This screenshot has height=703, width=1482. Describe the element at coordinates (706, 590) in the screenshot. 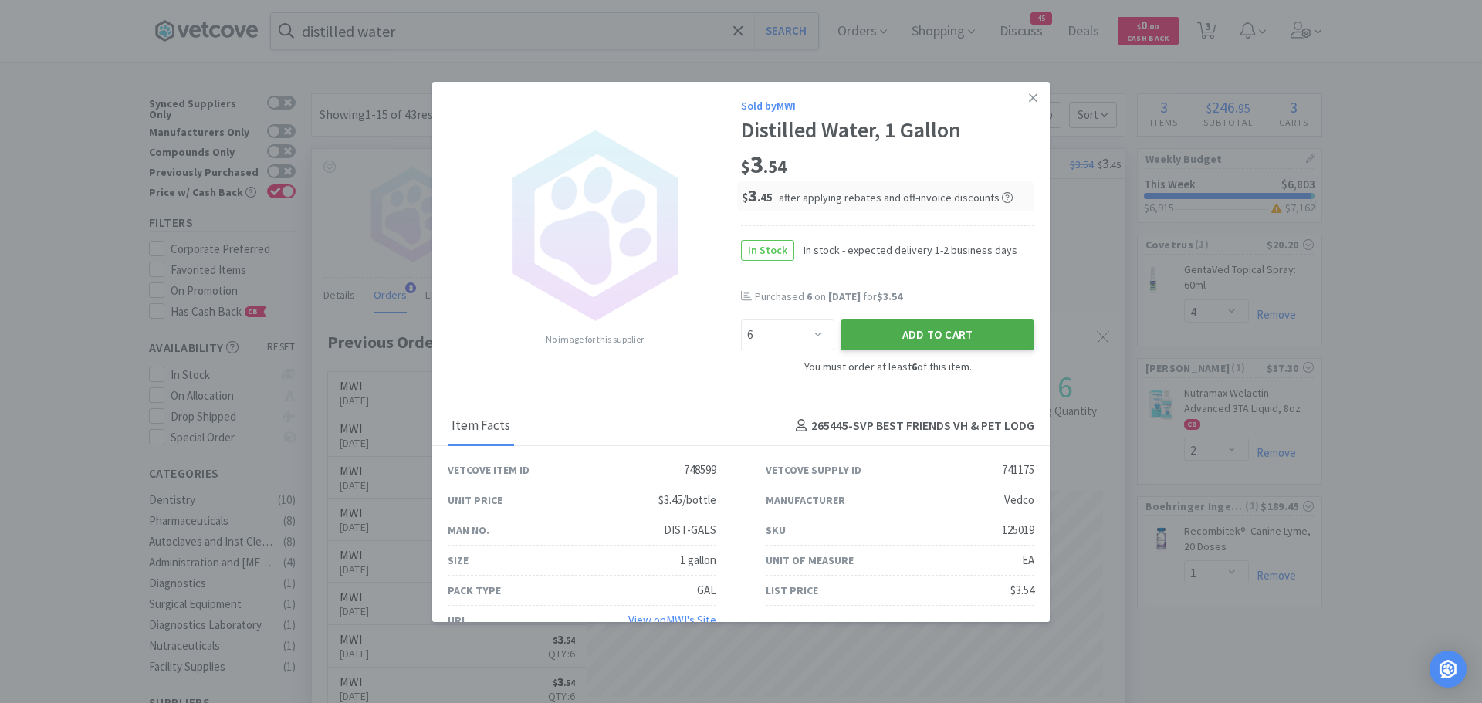

I see `div: GAL` at that location.